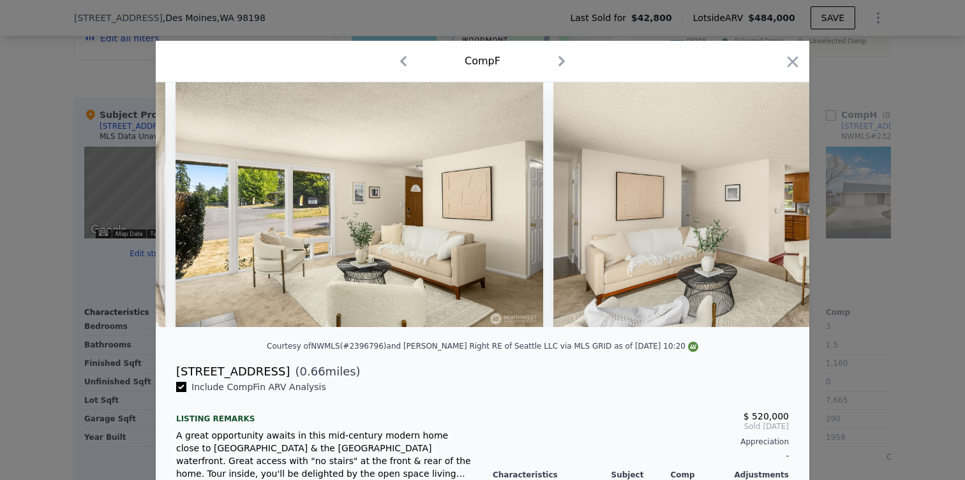 Image resolution: width=965 pixels, height=480 pixels. What do you see at coordinates (641, 442) in the screenshot?
I see `div: Appreciation` at bounding box center [641, 442].